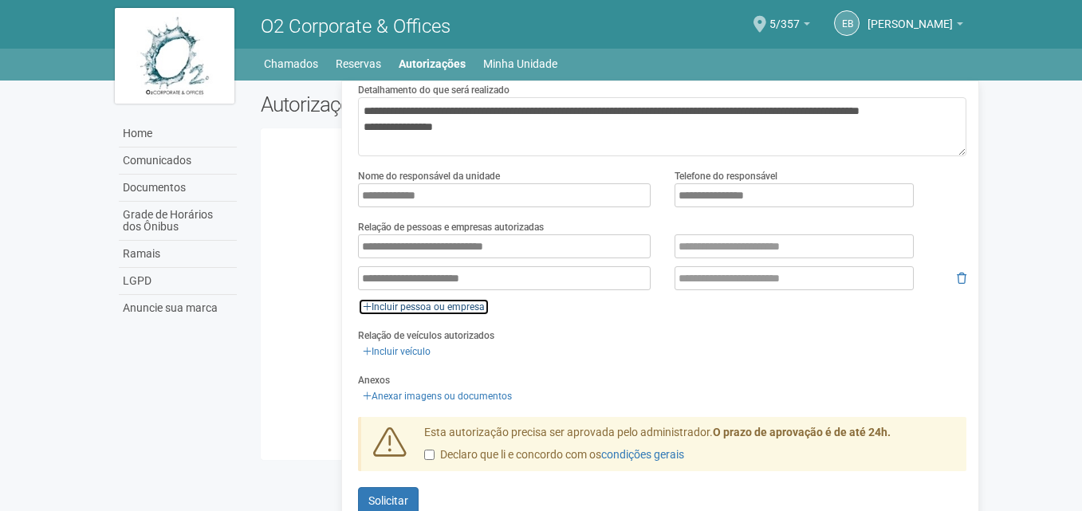 The width and height of the screenshot is (1082, 511). What do you see at coordinates (429, 454) in the screenshot?
I see `input: Declaro que li e concordo com oscondições gerais` at bounding box center [429, 454].